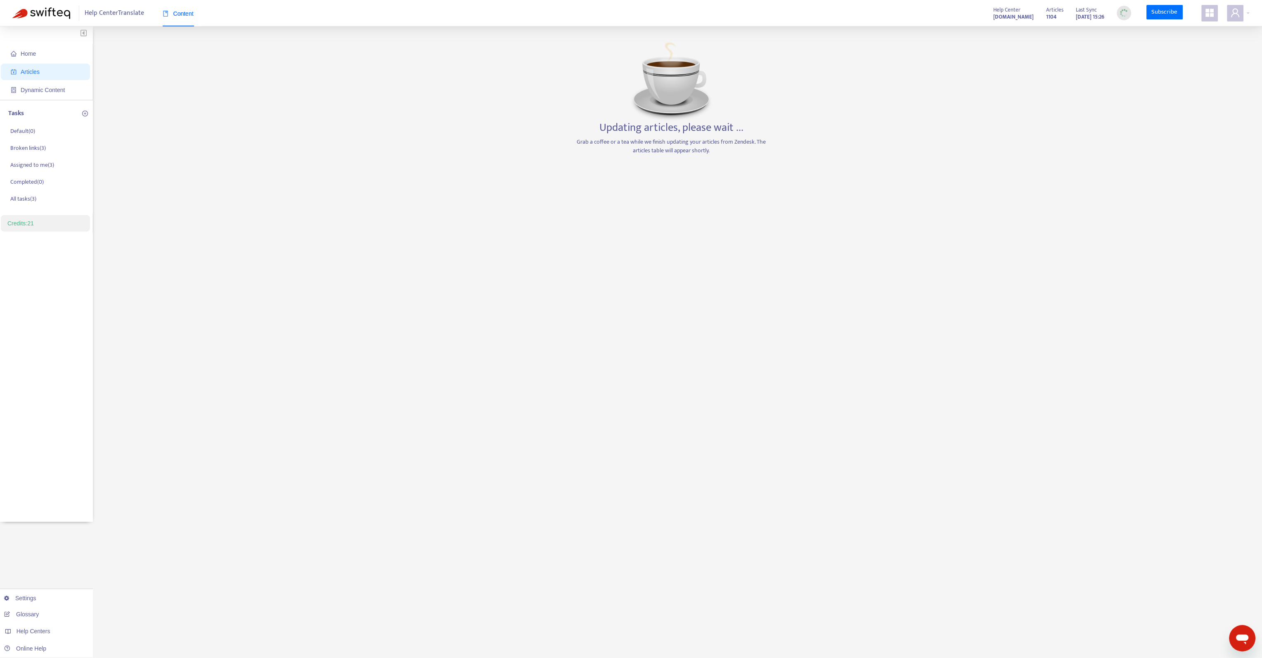  What do you see at coordinates (1007, 10) in the screenshot?
I see `span: Help Center` at bounding box center [1007, 10].